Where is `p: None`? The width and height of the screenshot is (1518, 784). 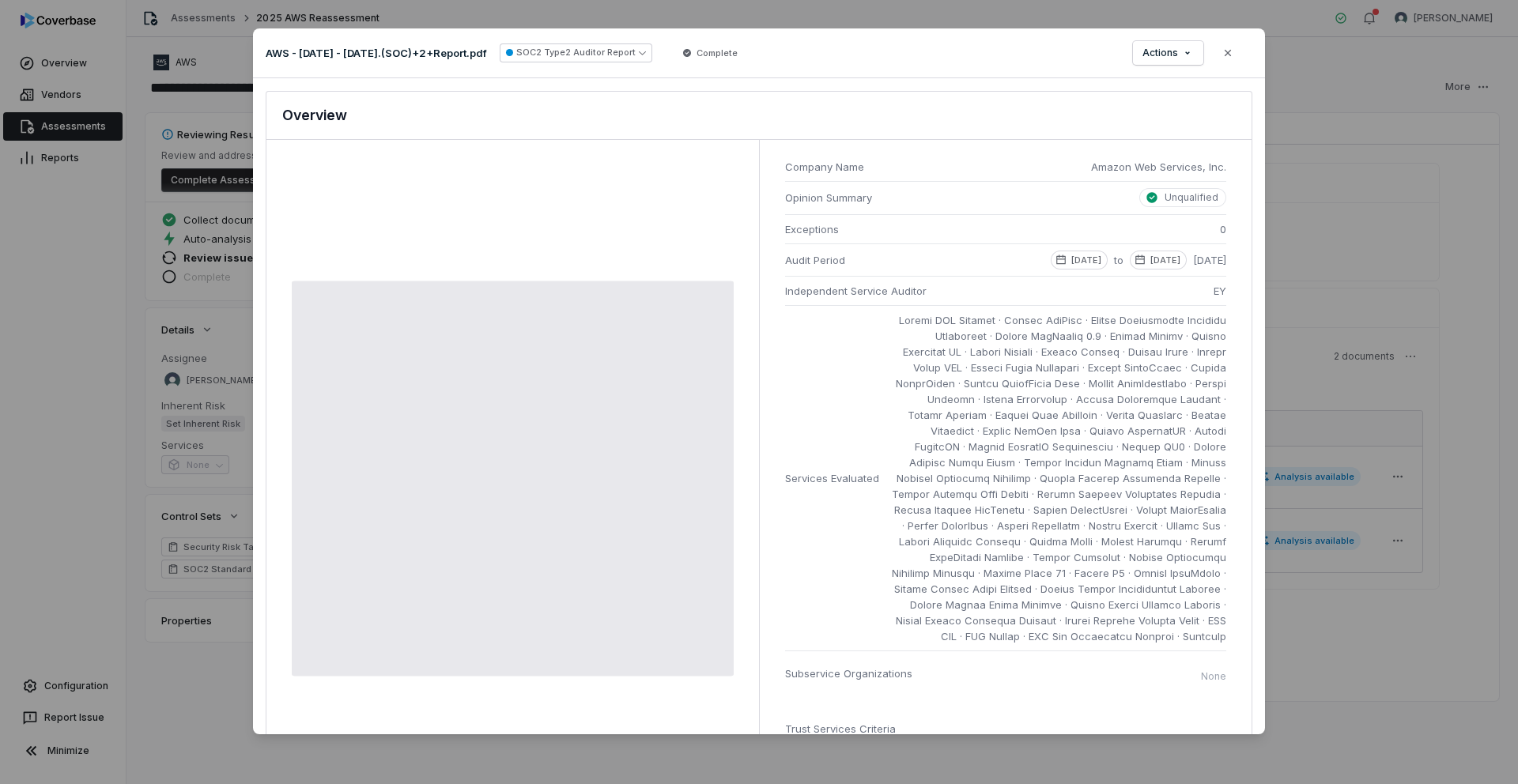
p: None is located at coordinates (1214, 676).